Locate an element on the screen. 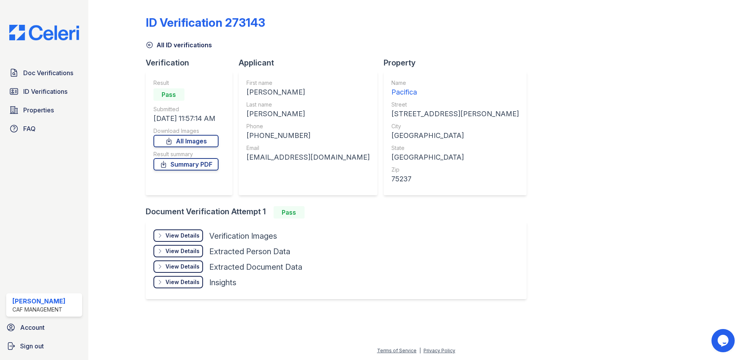 This screenshot has width=744, height=360. a: Account is located at coordinates (44, 327).